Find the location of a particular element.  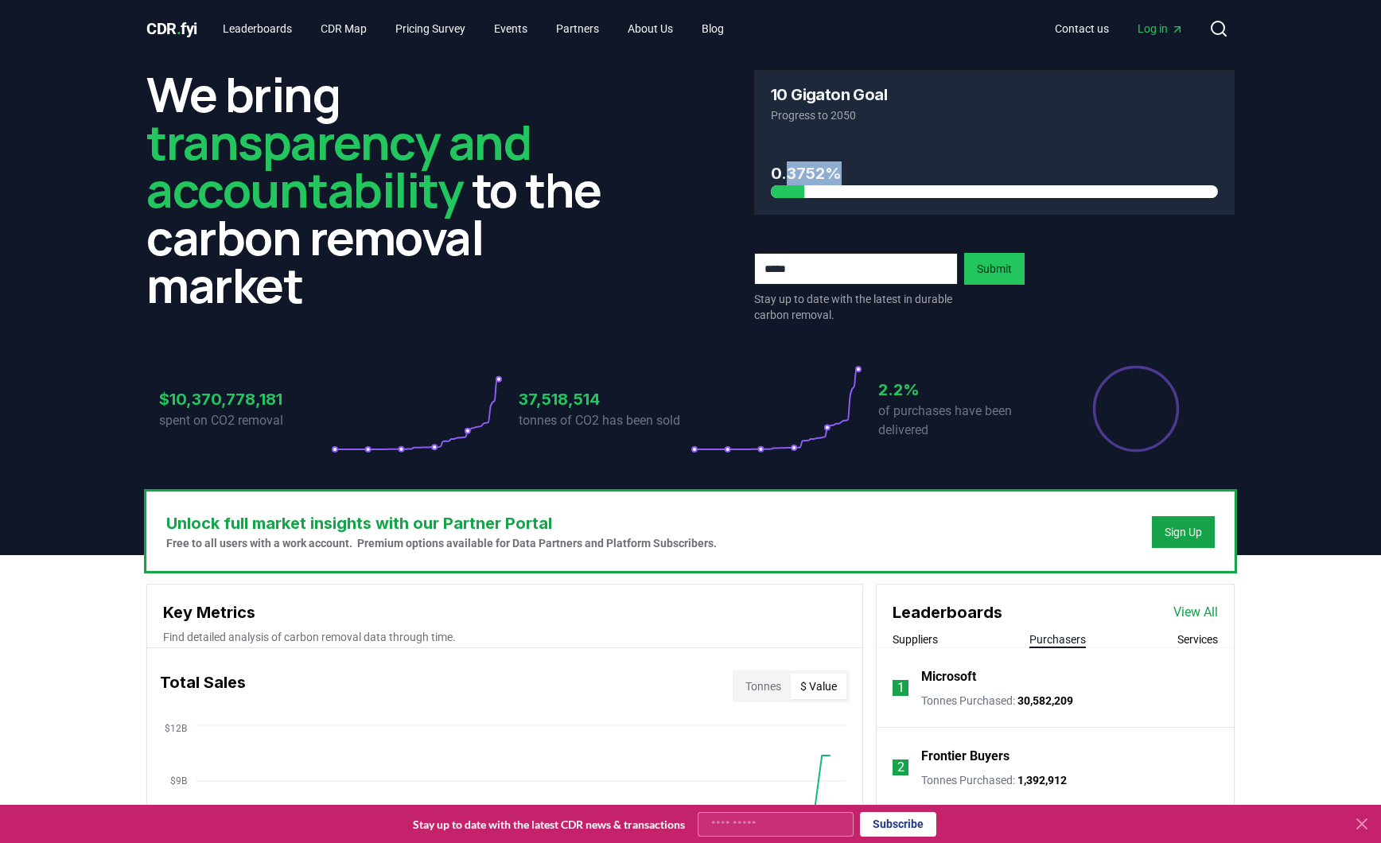

p: Microsoft is located at coordinates (948, 677).